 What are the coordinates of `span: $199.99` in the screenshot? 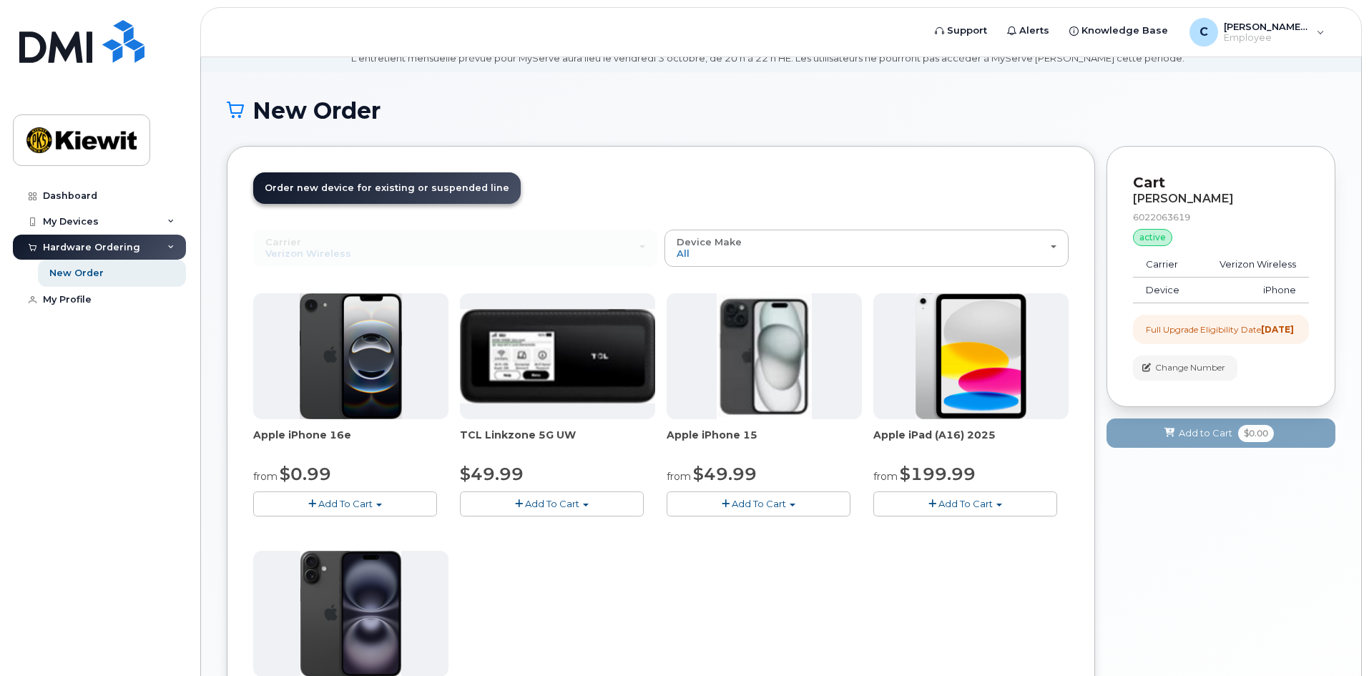 It's located at (938, 474).